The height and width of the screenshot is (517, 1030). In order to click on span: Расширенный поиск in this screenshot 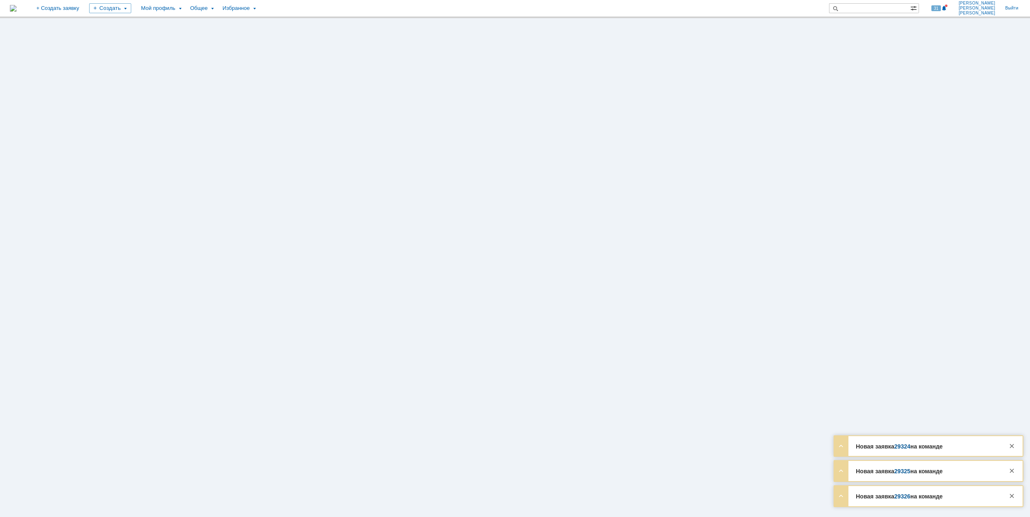, I will do `click(915, 7)`.